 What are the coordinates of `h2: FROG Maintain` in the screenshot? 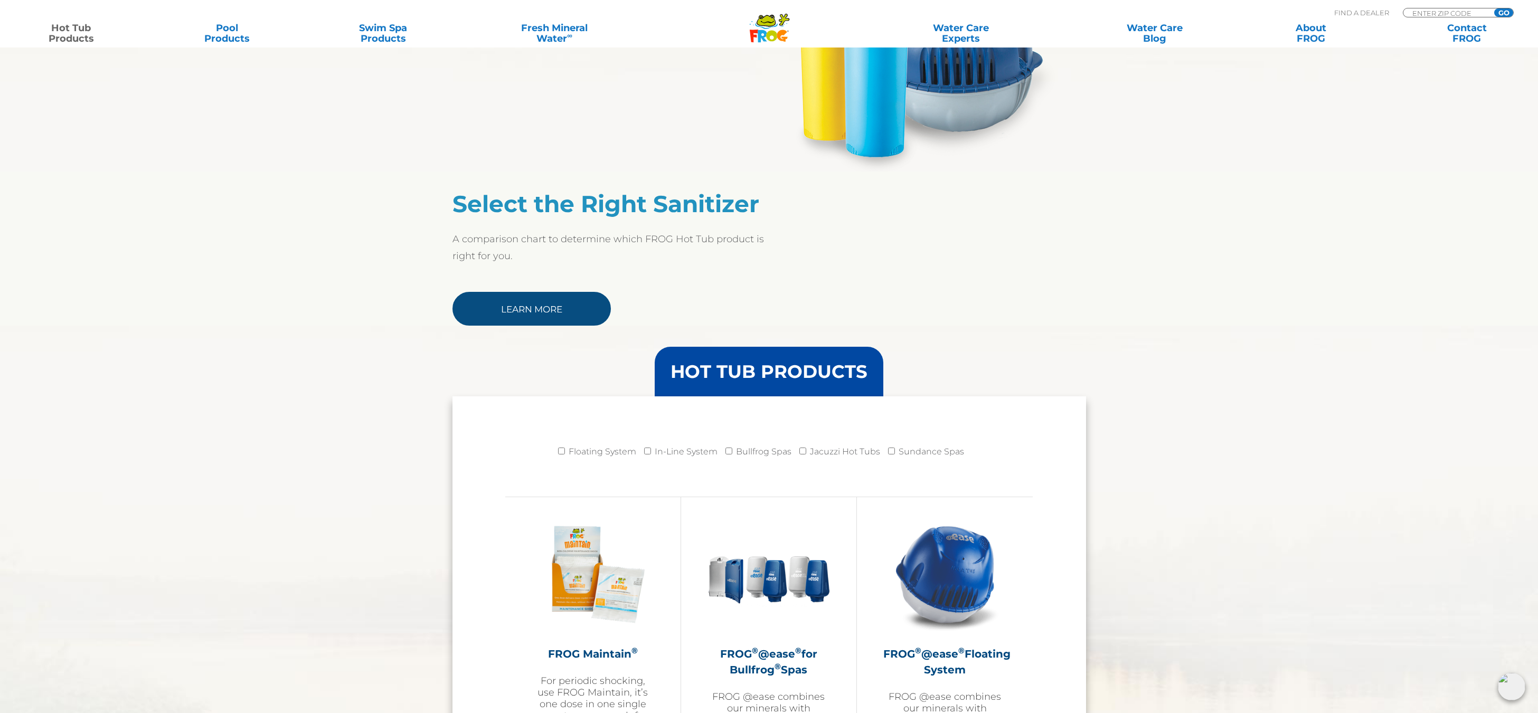 It's located at (593, 654).